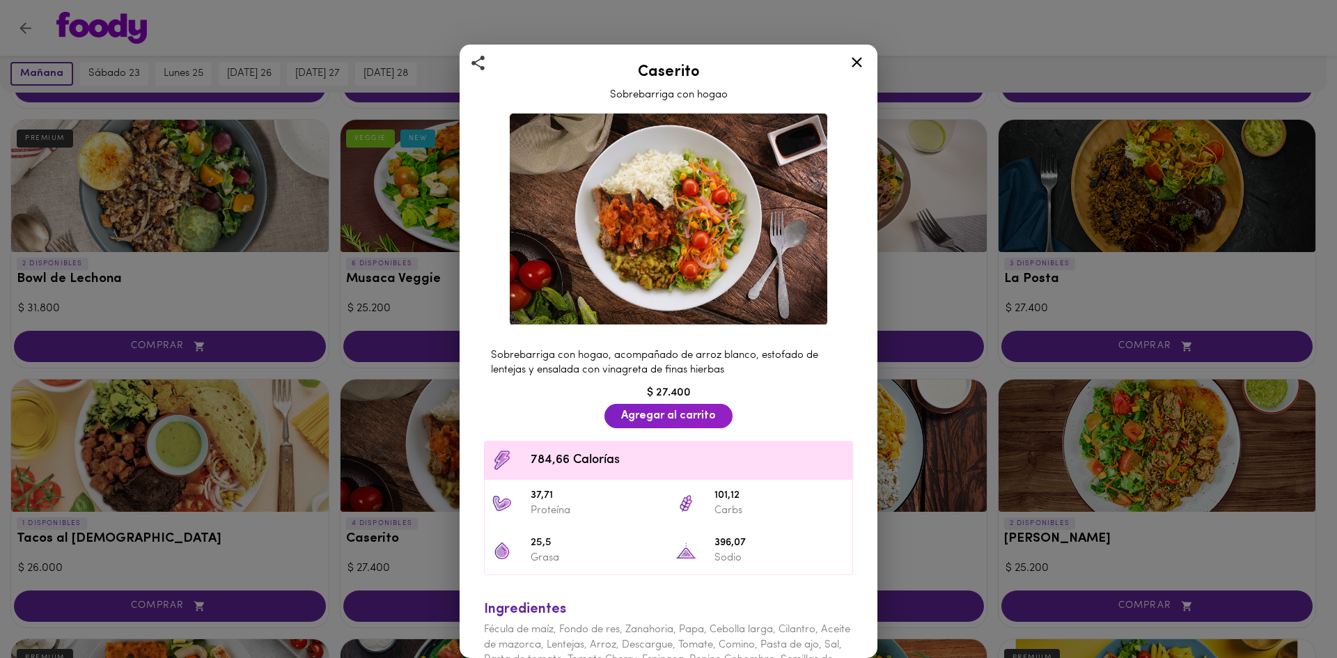  Describe the element at coordinates (780, 496) in the screenshot. I see `span: 101,12` at that location.